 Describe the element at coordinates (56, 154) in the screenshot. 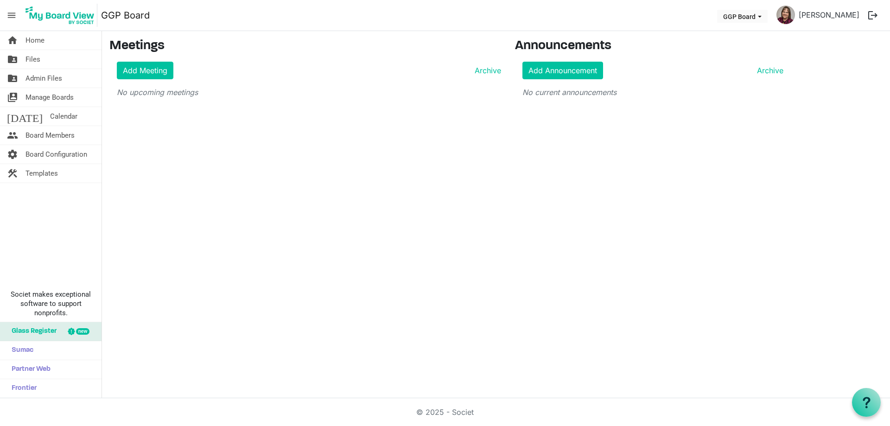

I see `span: Board Configuration` at that location.